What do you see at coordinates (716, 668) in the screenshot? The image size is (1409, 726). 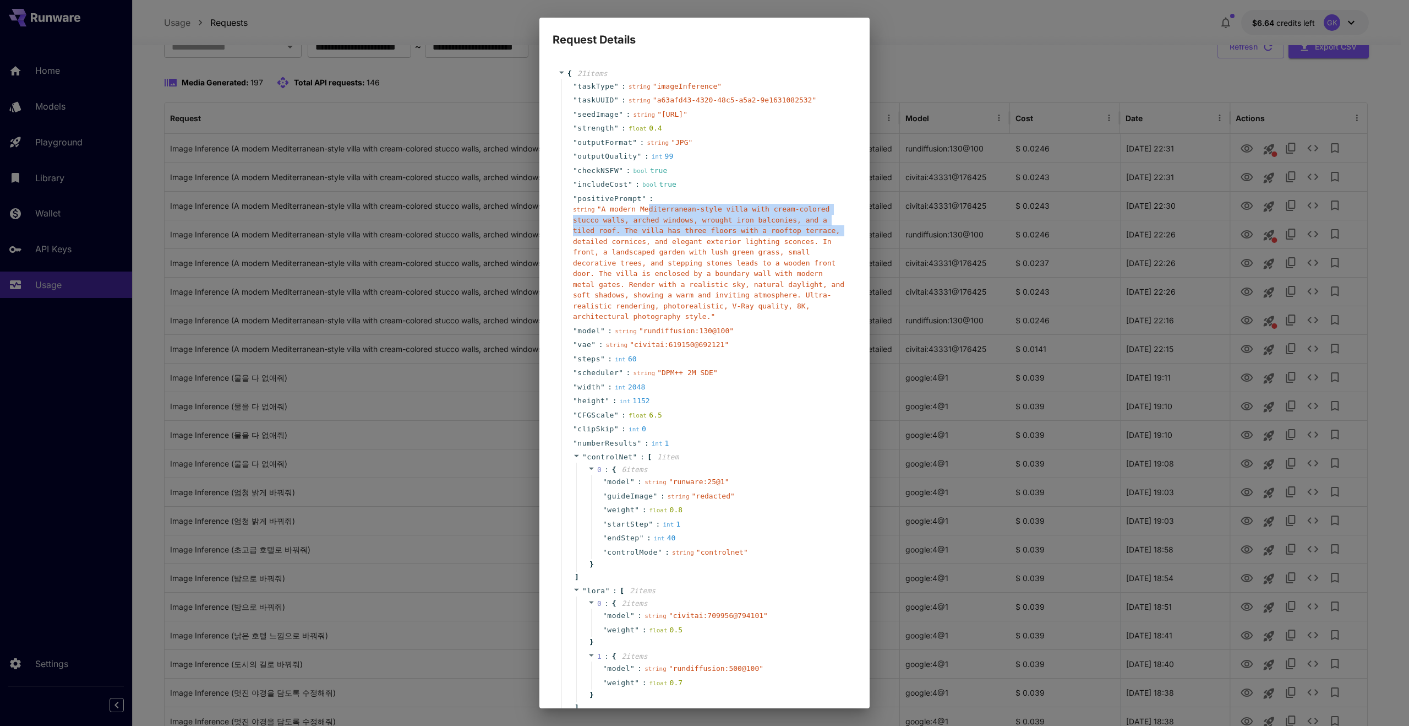 I see `span: " rundiffusion:500@100 "` at bounding box center [716, 668].